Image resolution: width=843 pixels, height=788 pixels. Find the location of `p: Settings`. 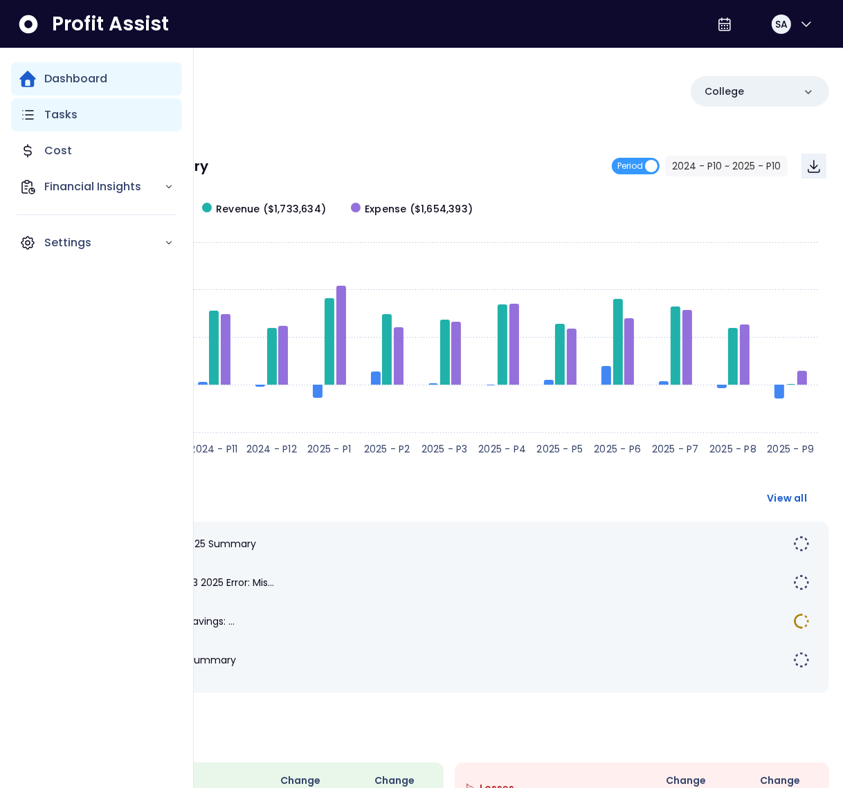

p: Settings is located at coordinates (104, 243).